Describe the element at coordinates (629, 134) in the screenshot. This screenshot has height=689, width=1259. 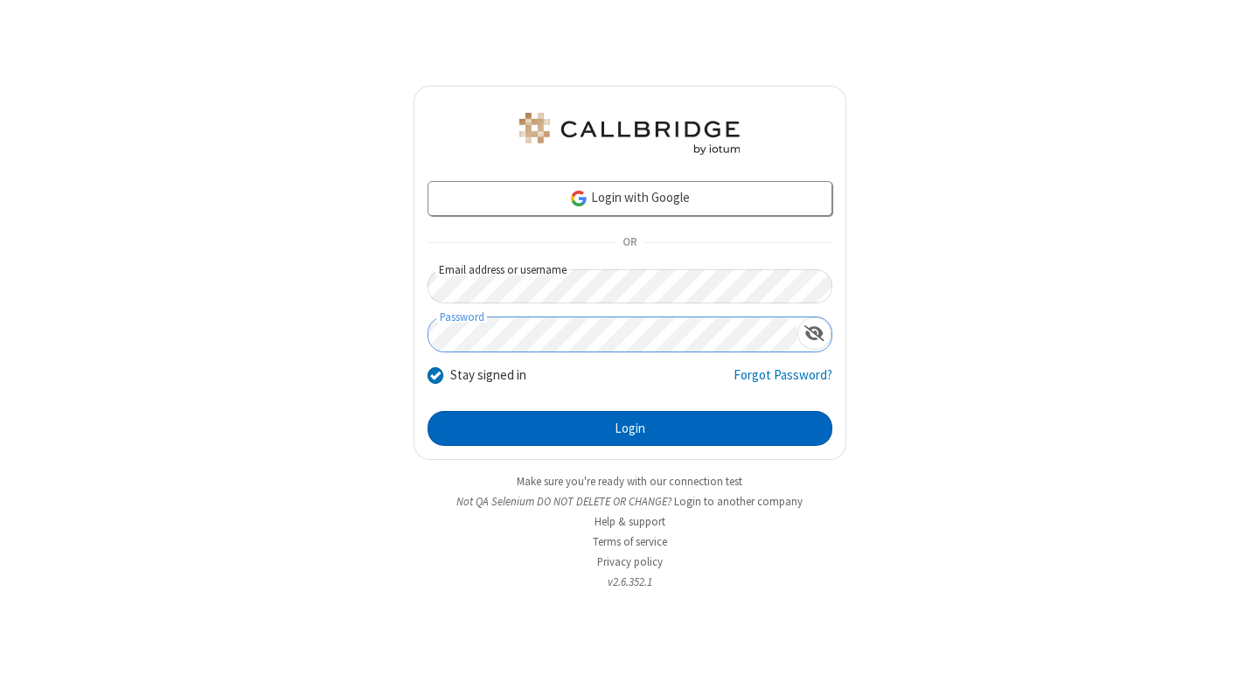
I see `img: QA Selenium DO NOT DELETE OR CHANGE` at that location.